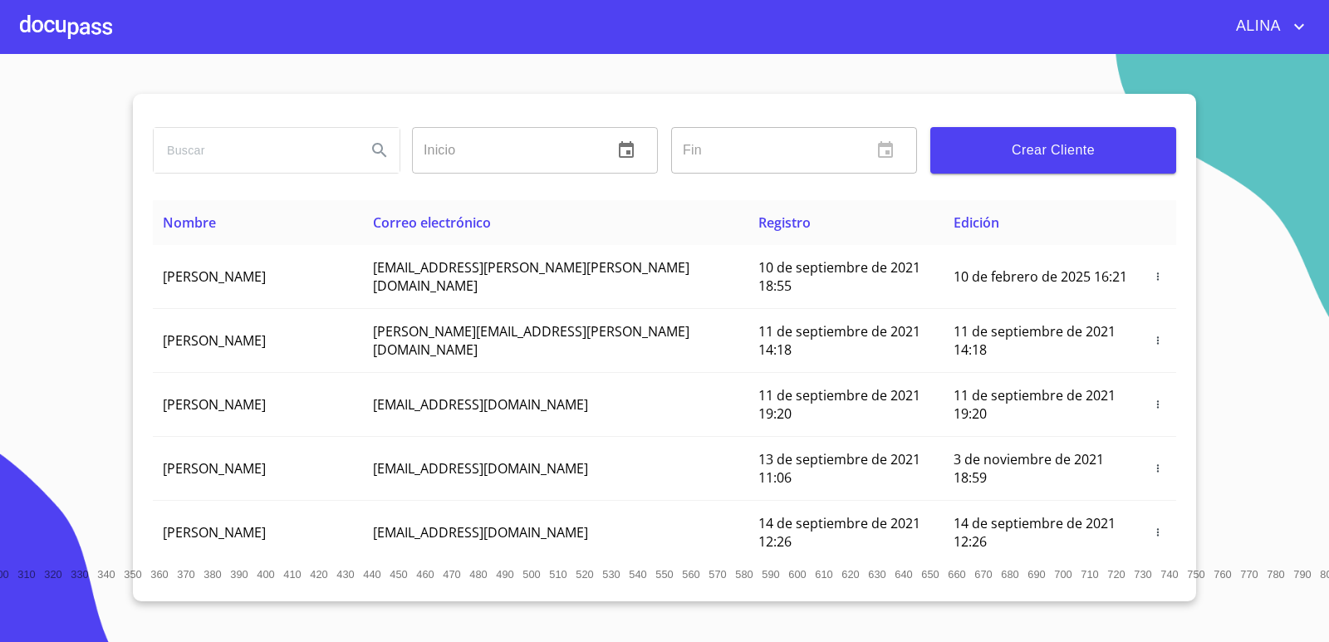  I want to click on span: 610, so click(823, 574).